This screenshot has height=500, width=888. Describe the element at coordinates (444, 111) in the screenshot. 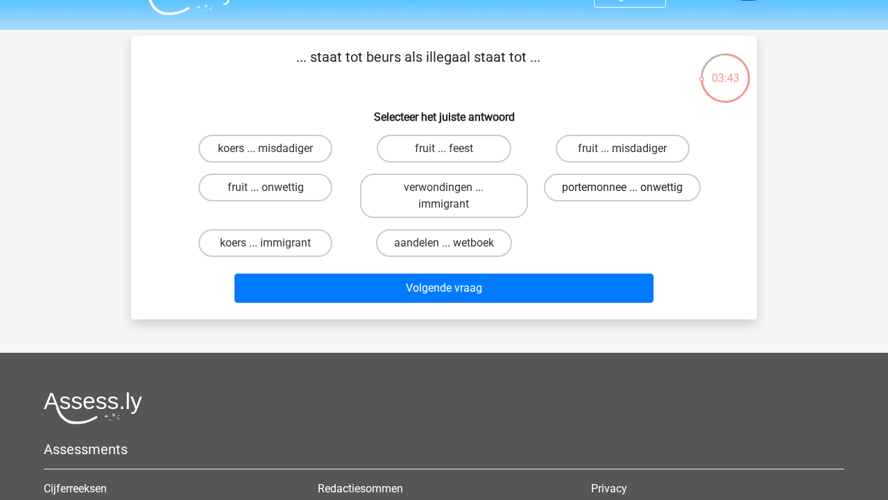

I see `h6: Selecteer het juiste antwoord` at that location.